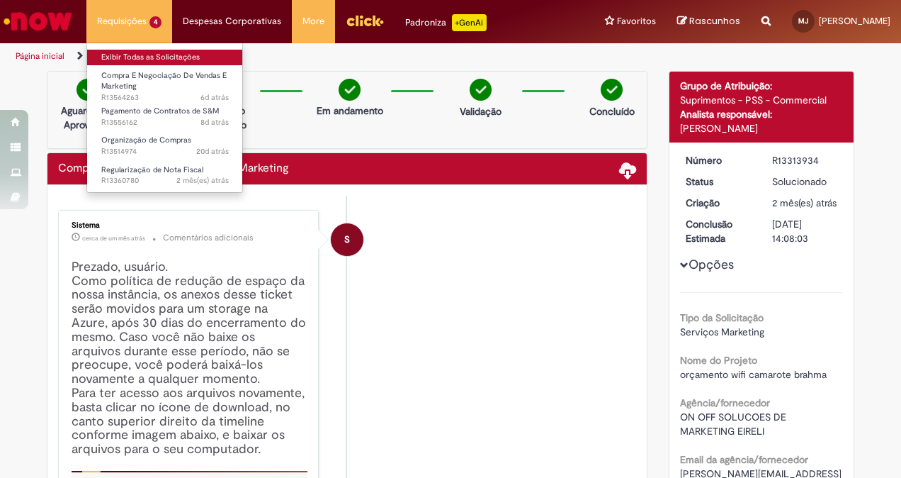  What do you see at coordinates (232, 21) in the screenshot?
I see `span: Despesas Corporativas` at bounding box center [232, 21].